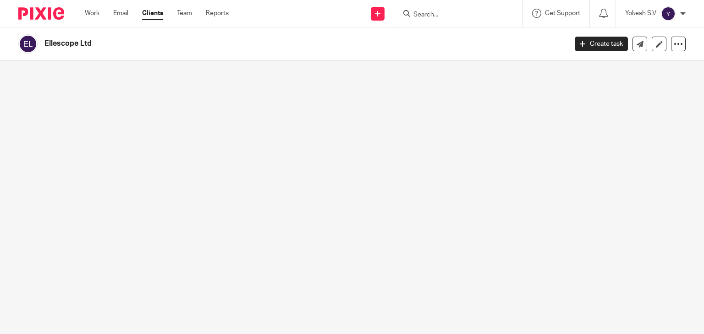  Describe the element at coordinates (120, 13) in the screenshot. I see `a: Email` at that location.